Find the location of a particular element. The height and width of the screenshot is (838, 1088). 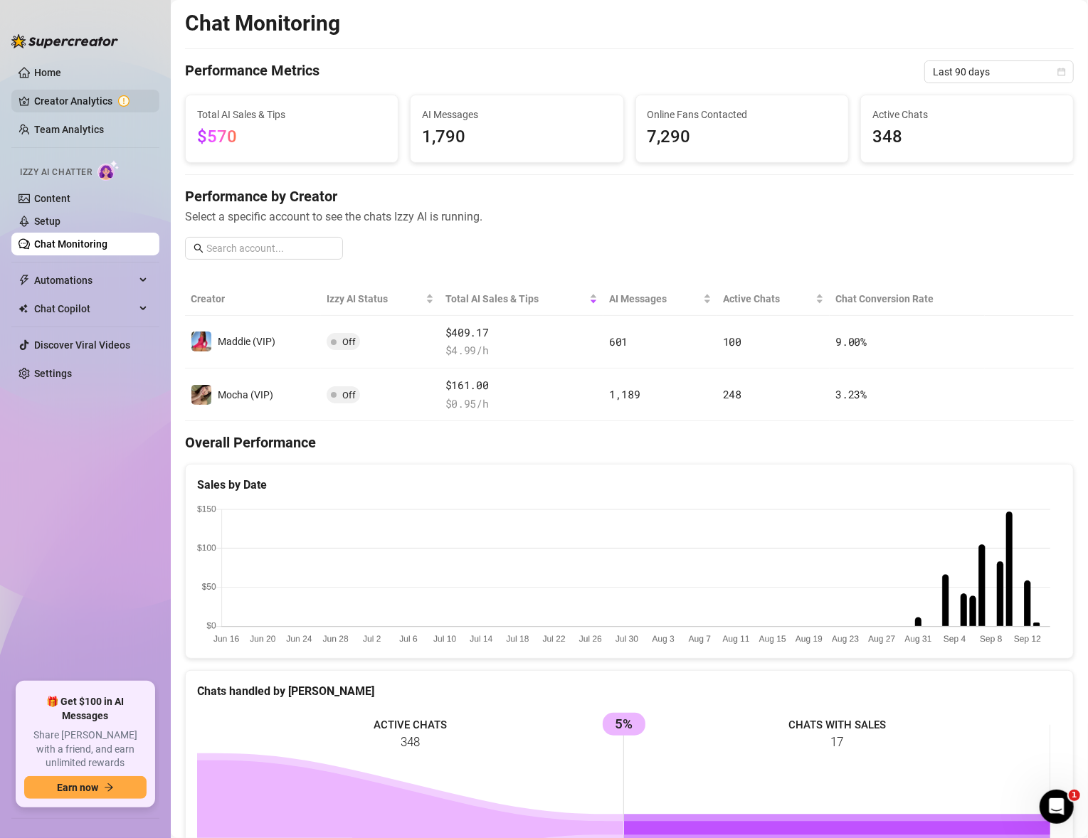

span: 601 is located at coordinates (618, 342).